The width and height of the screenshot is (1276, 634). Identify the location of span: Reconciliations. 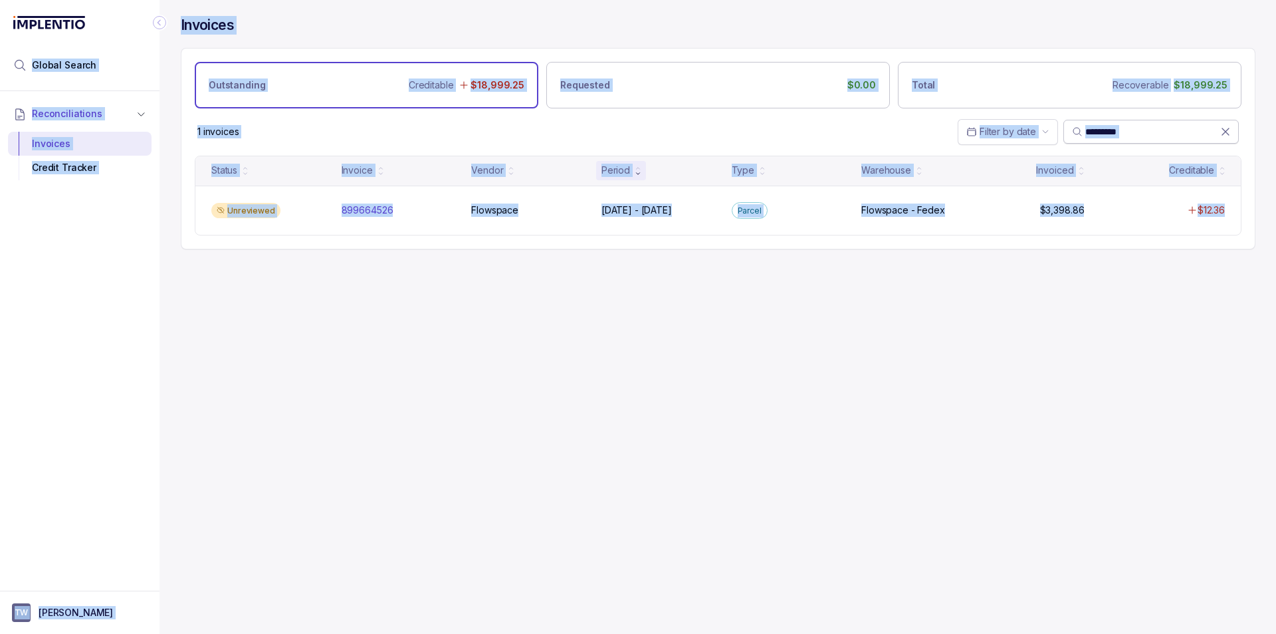
(67, 114).